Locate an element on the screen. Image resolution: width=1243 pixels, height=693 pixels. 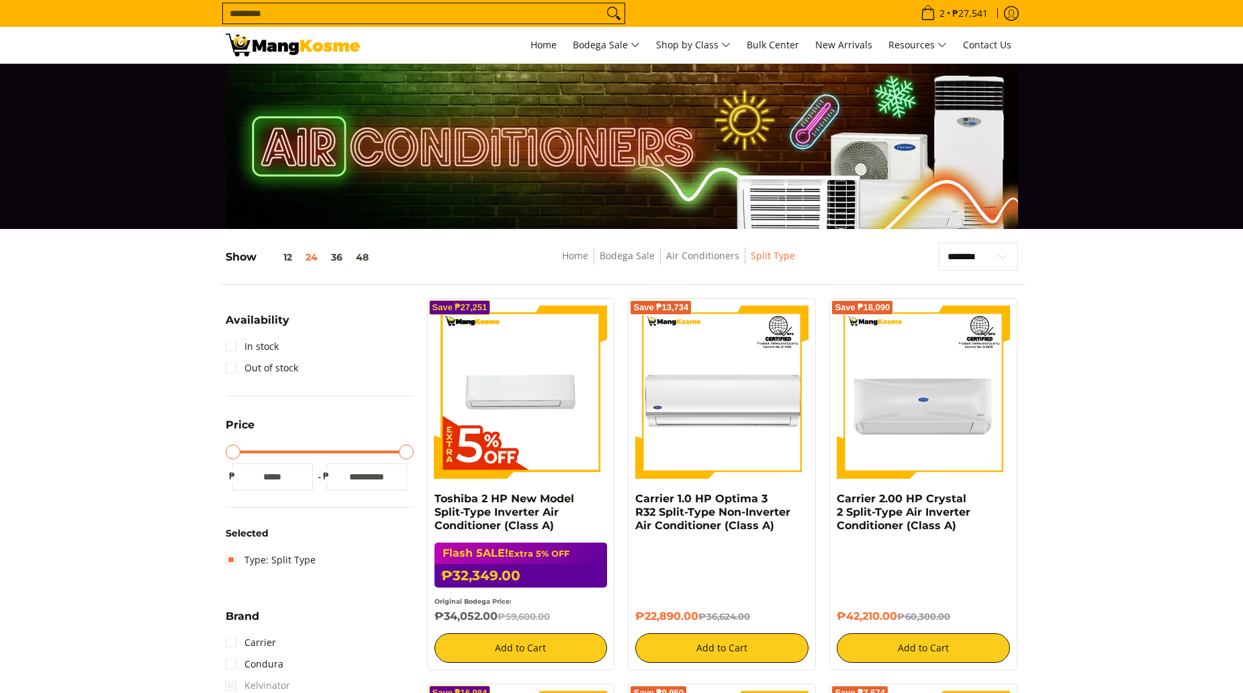
nav: Breadcrumbs is located at coordinates (678, 262).